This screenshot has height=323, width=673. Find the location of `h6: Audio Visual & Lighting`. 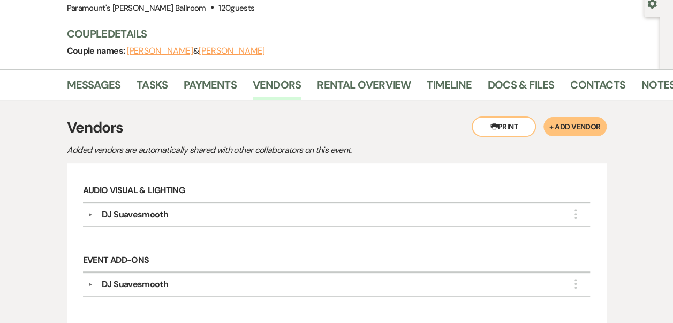

h6: Audio Visual & Lighting is located at coordinates (337, 191).